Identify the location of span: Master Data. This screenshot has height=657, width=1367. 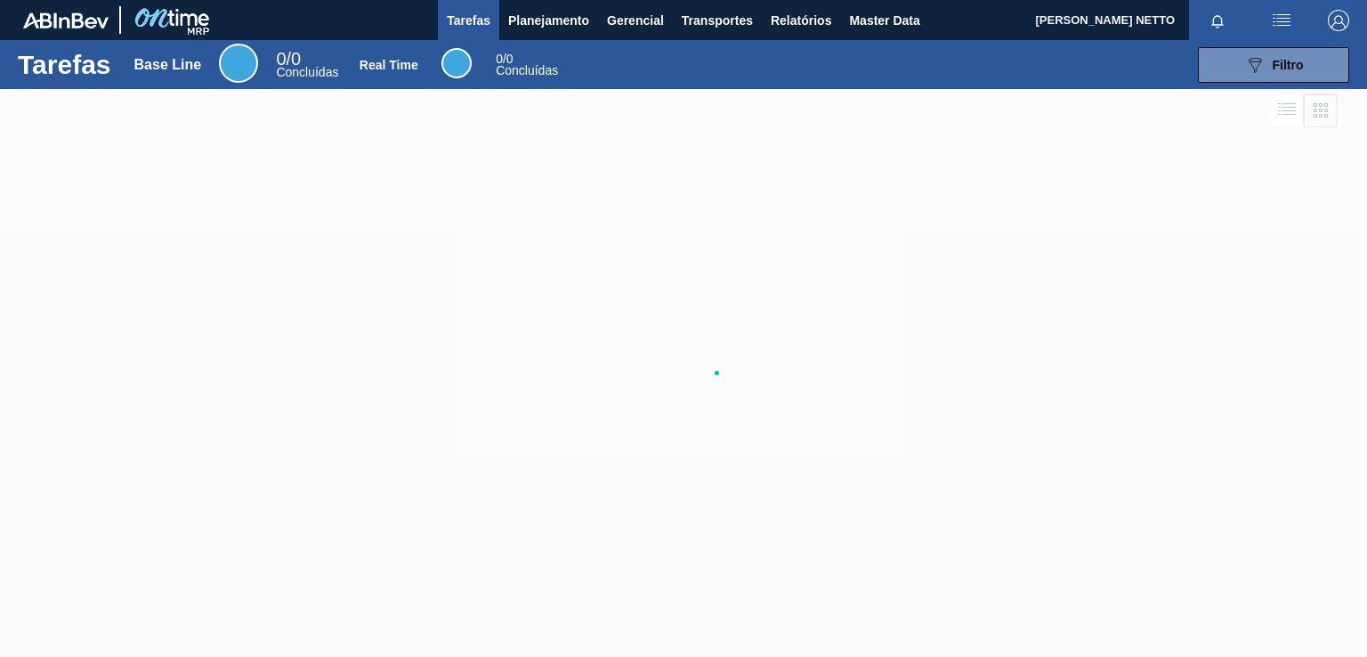
(884, 20).